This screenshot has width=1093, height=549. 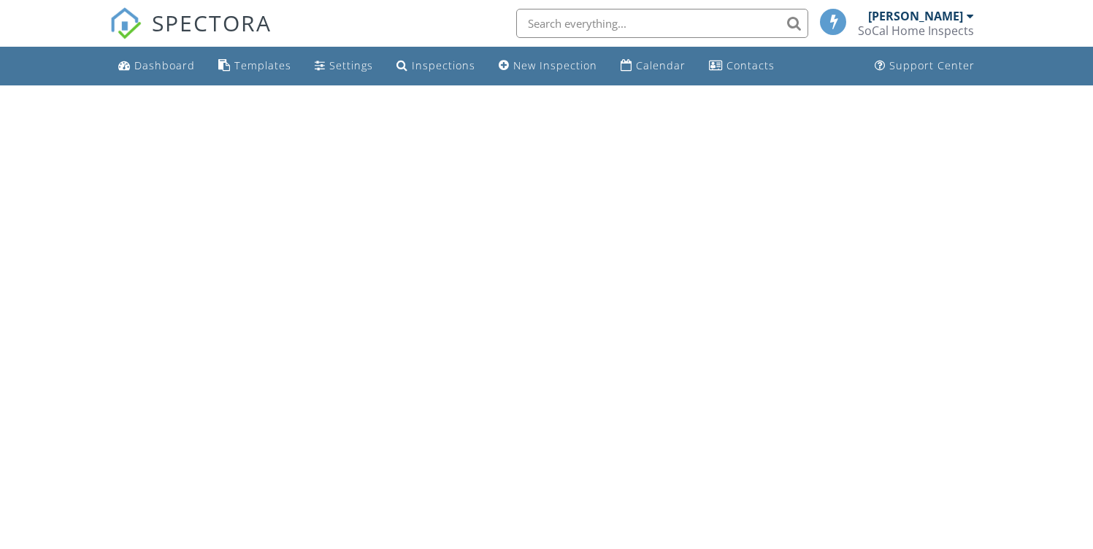 I want to click on a: Inspections, so click(x=436, y=66).